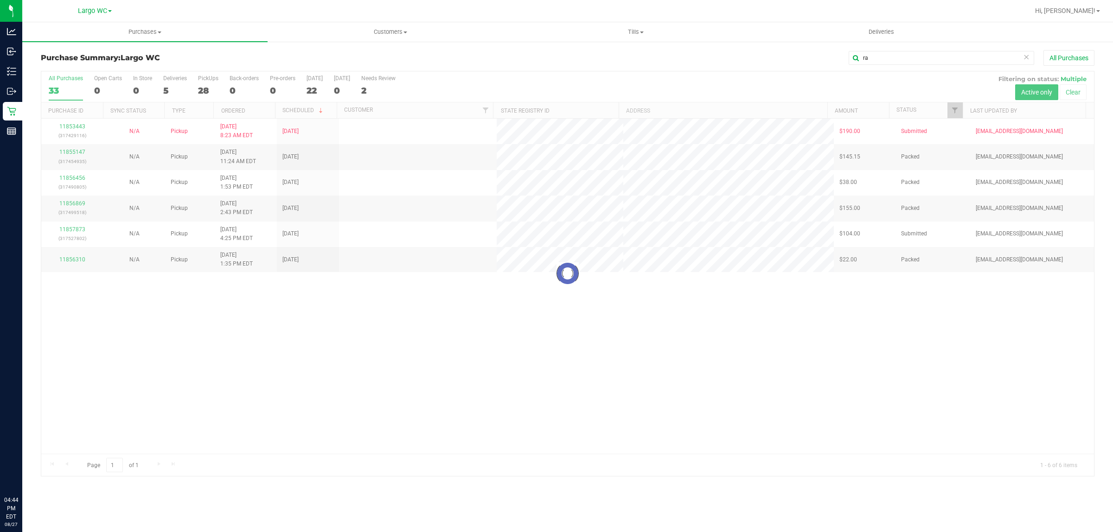 This screenshot has width=1113, height=532. What do you see at coordinates (881, 32) in the screenshot?
I see `a: Deliveries` at bounding box center [881, 32].